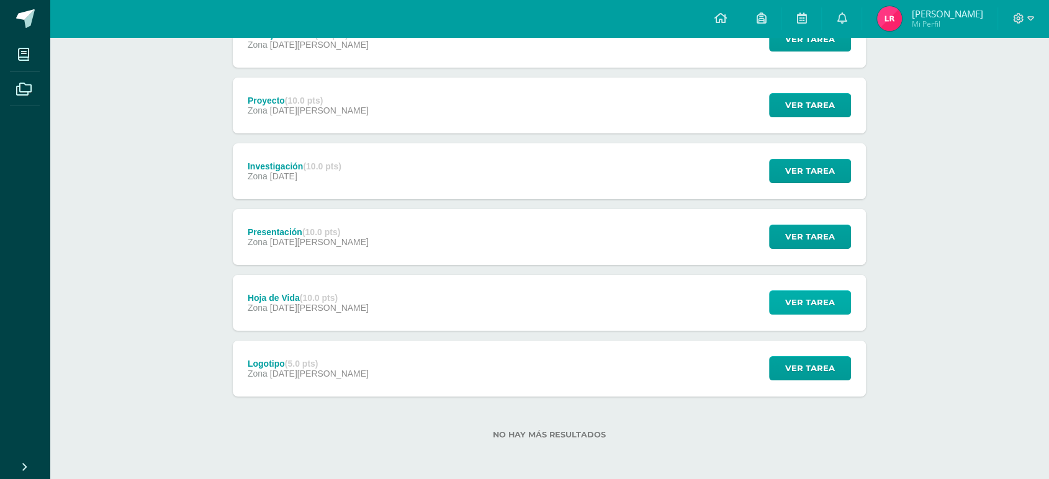 This screenshot has height=479, width=1049. I want to click on div: Investigación, so click(294, 166).